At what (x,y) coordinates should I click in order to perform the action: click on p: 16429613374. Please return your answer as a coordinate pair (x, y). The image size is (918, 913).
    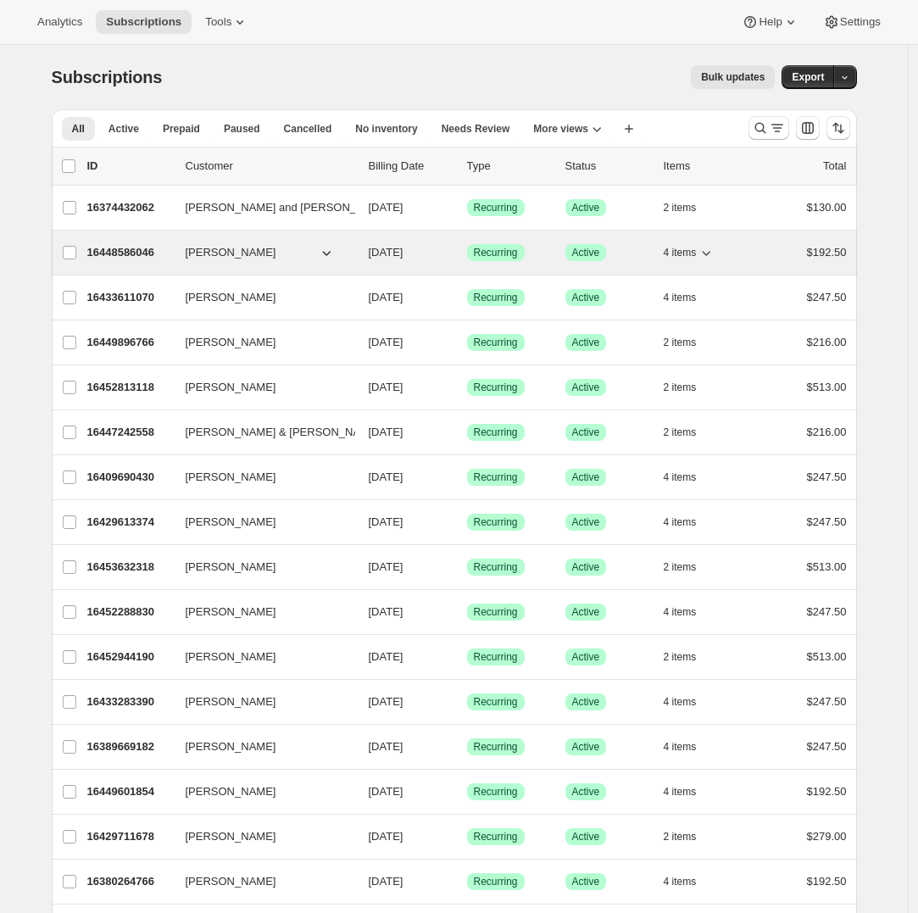
    Looking at the image, I should click on (130, 522).